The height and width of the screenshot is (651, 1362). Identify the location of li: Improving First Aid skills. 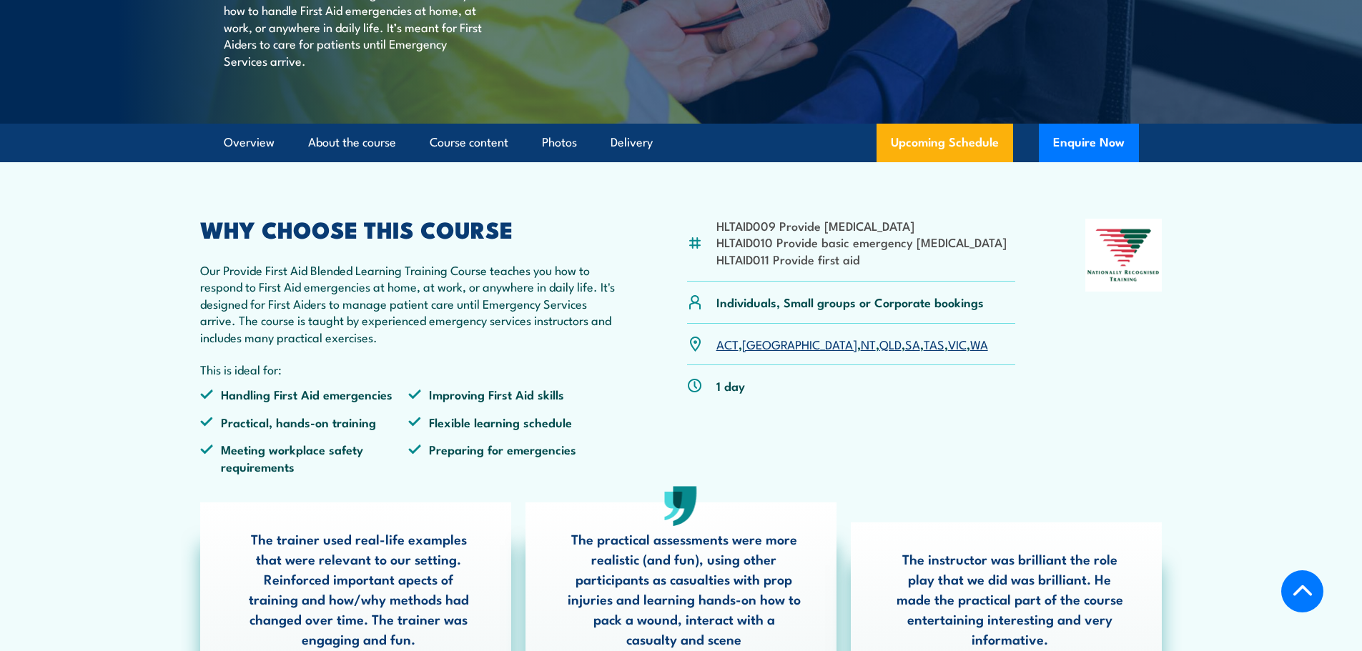
(513, 394).